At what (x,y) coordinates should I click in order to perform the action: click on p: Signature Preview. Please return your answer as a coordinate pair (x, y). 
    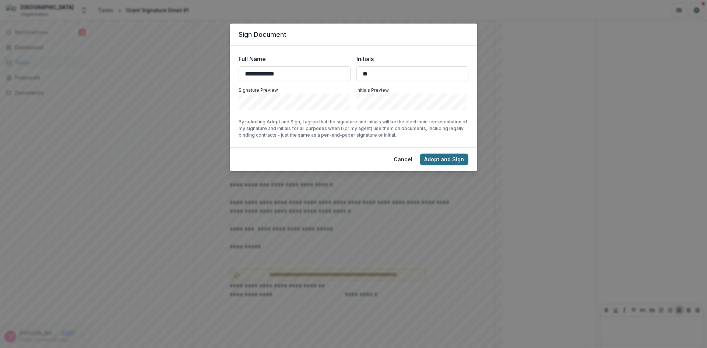
    Looking at the image, I should click on (295, 90).